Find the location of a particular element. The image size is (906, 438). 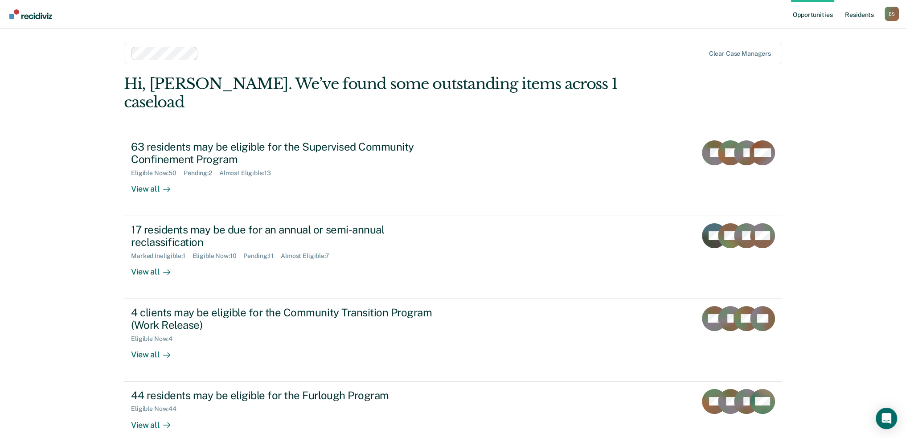

div: Pending : 2 is located at coordinates (201, 173).